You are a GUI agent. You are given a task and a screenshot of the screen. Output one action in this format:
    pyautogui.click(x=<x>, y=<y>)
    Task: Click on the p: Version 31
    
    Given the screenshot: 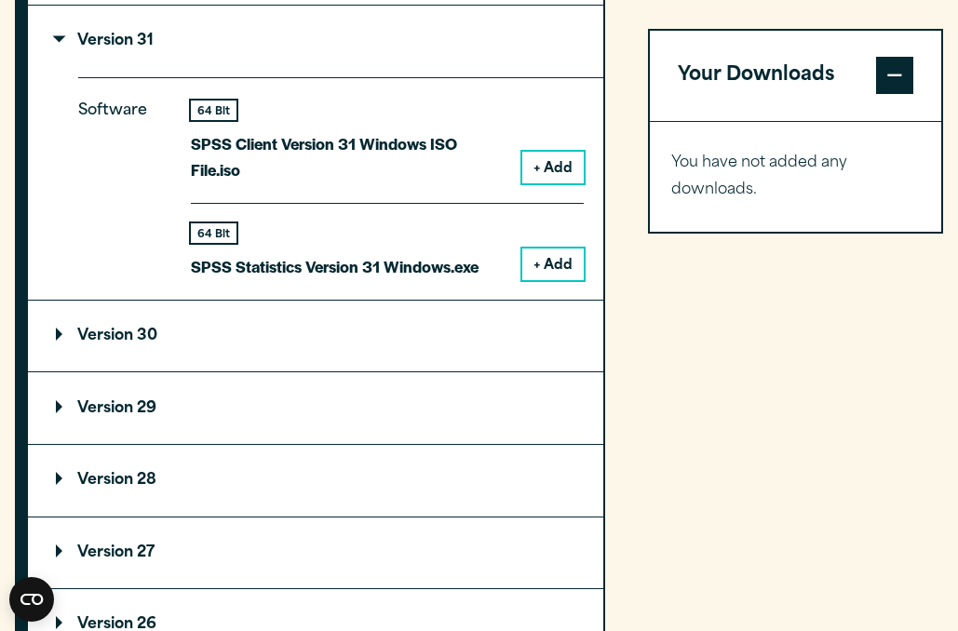 What is the action you would take?
    pyautogui.click(x=104, y=41)
    